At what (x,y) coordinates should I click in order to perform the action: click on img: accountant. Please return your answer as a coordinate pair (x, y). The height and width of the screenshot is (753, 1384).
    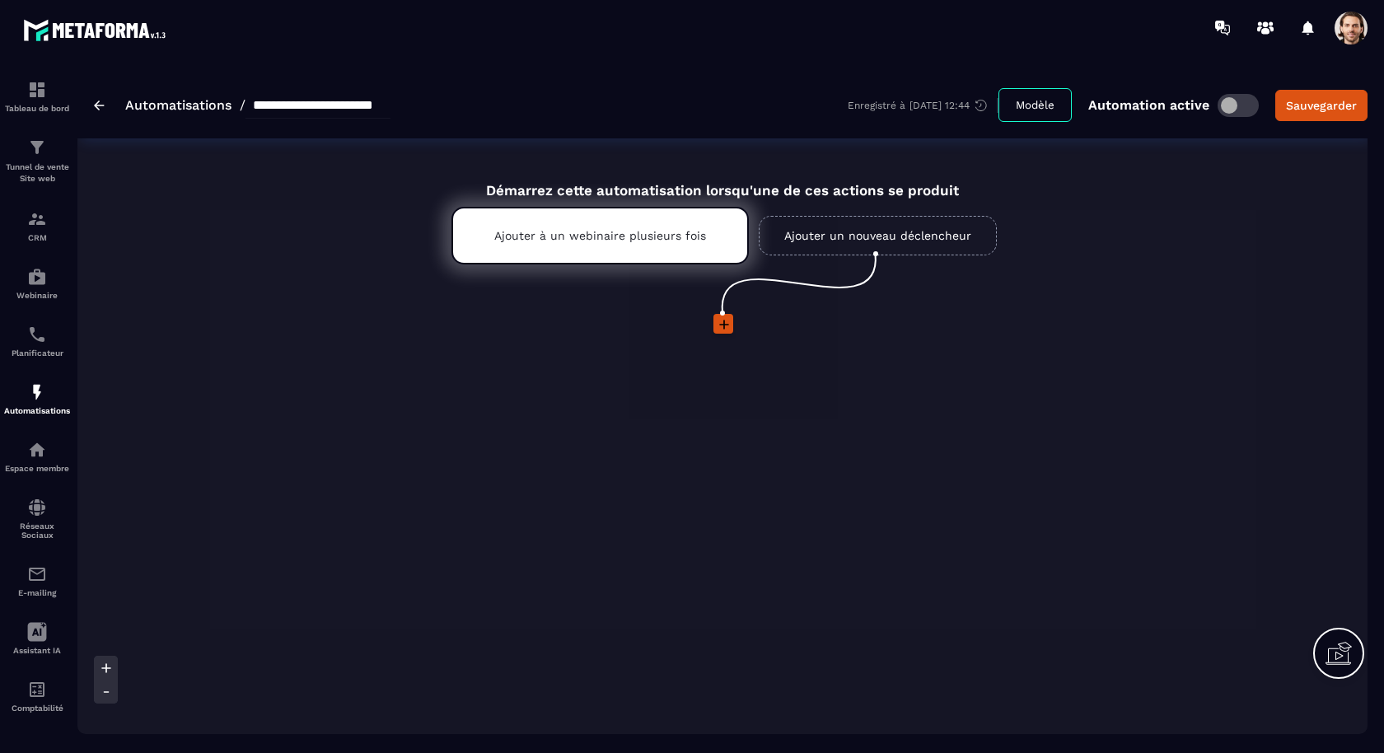
    Looking at the image, I should click on (37, 689).